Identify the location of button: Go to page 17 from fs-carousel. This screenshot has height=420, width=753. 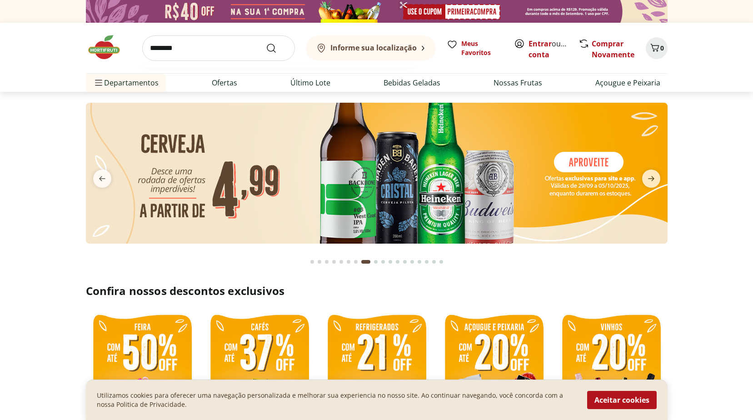
(434, 262).